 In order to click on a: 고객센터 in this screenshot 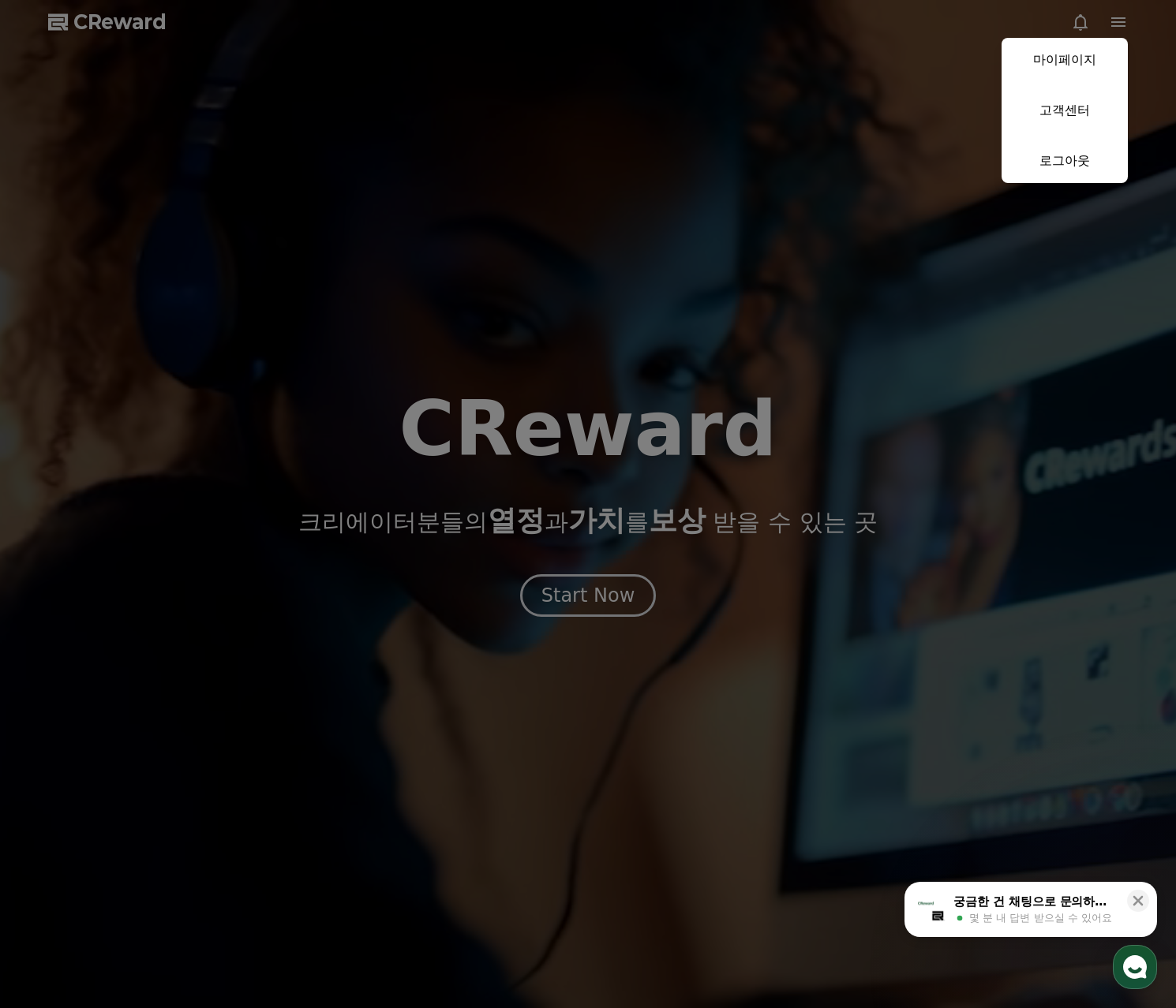, I will do `click(1065, 111)`.